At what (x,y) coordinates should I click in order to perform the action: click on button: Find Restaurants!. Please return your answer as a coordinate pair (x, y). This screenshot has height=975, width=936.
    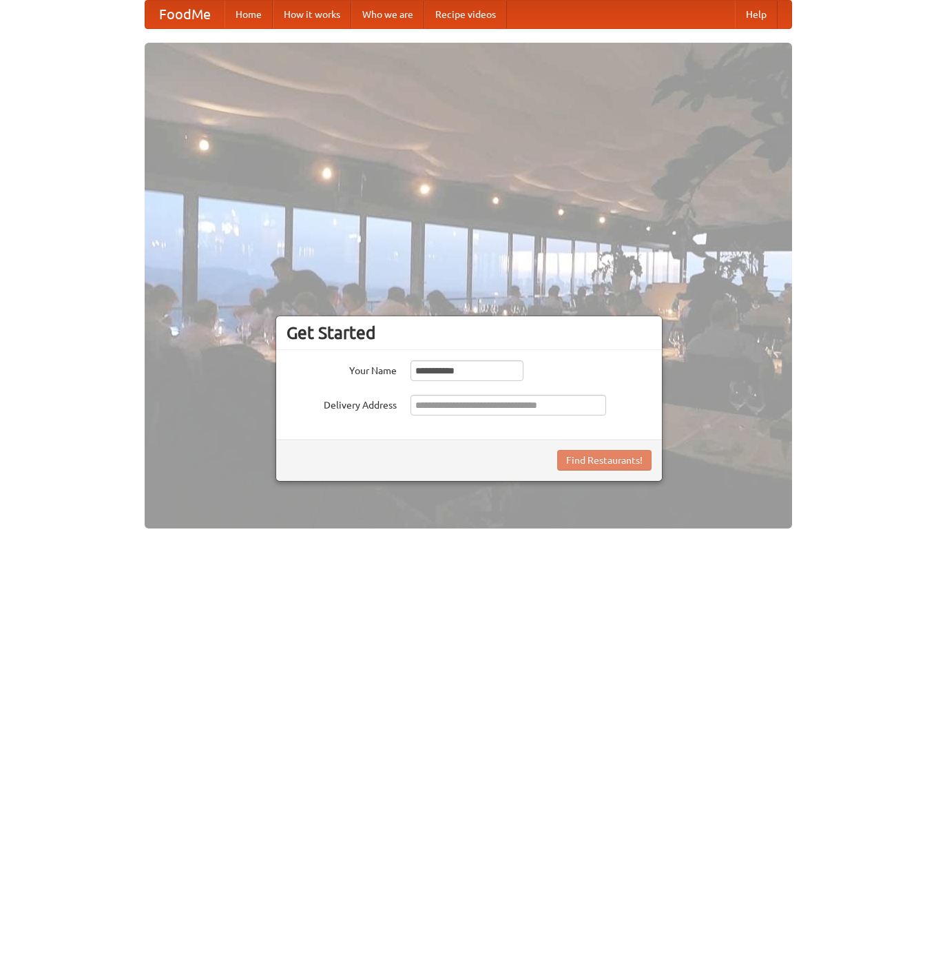
    Looking at the image, I should click on (604, 460).